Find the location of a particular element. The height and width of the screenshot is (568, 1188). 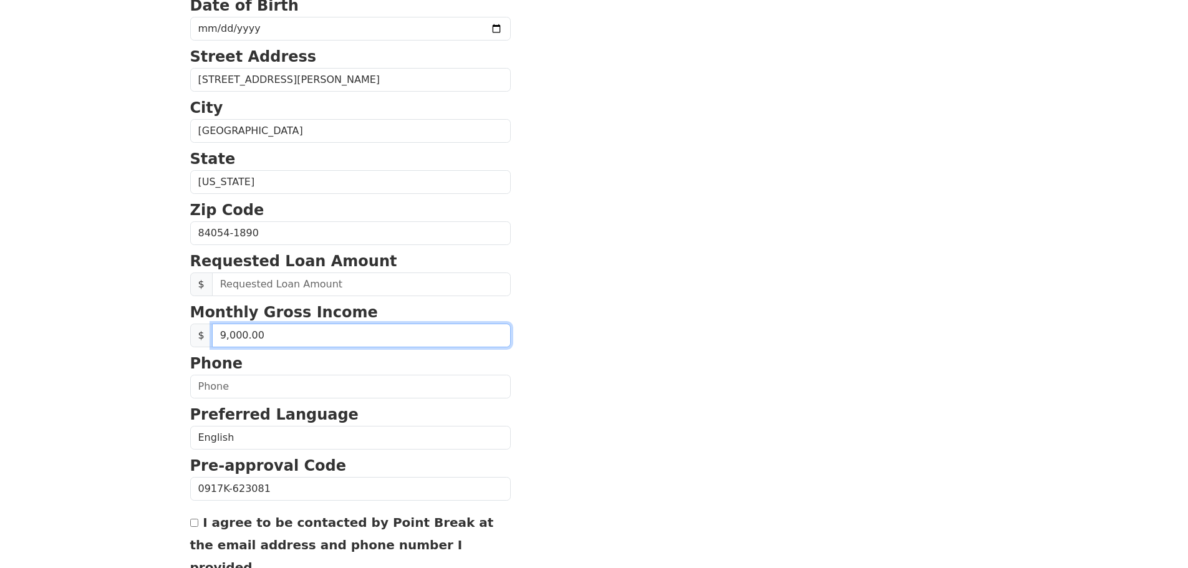

strong: Phone is located at coordinates (216, 364).